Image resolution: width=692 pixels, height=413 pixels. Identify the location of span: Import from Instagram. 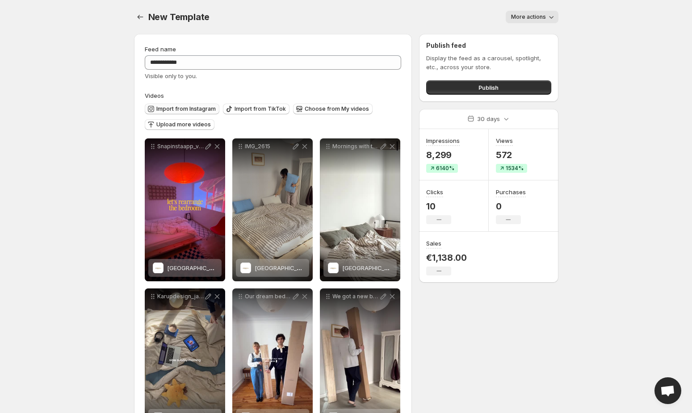
(186, 109).